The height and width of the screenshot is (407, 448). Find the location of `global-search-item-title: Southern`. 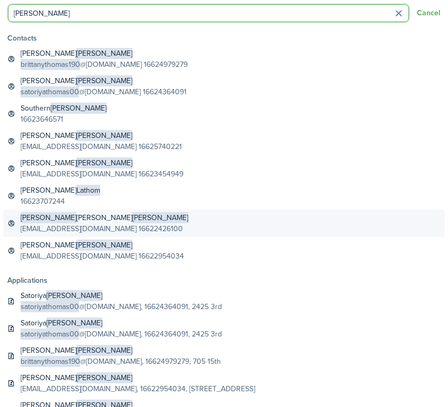

global-search-item-title: Southern is located at coordinates (63, 108).